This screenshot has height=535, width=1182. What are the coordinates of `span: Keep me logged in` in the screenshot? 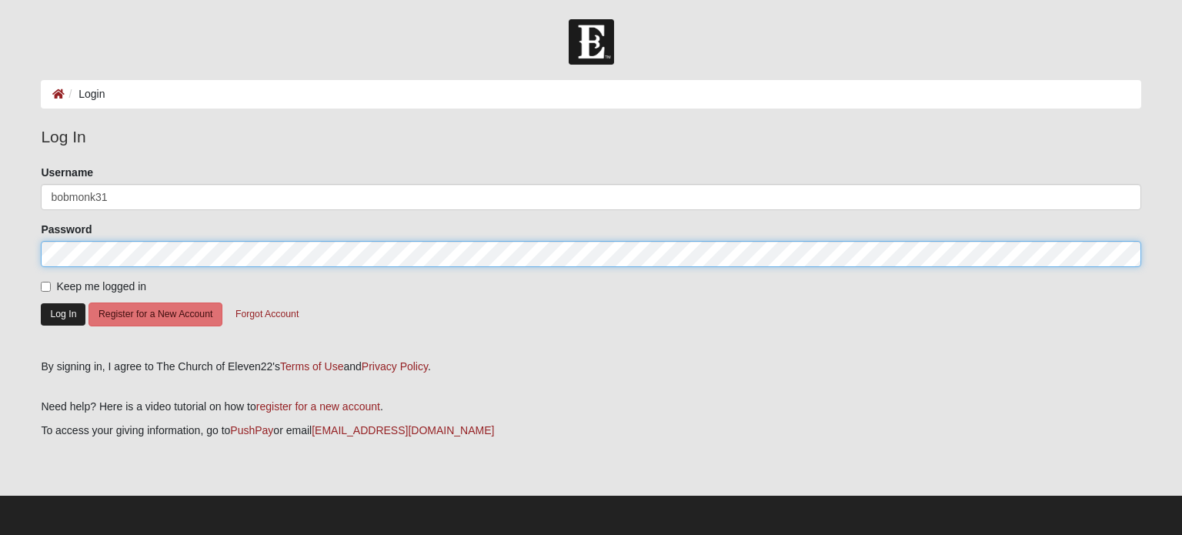 It's located at (101, 286).